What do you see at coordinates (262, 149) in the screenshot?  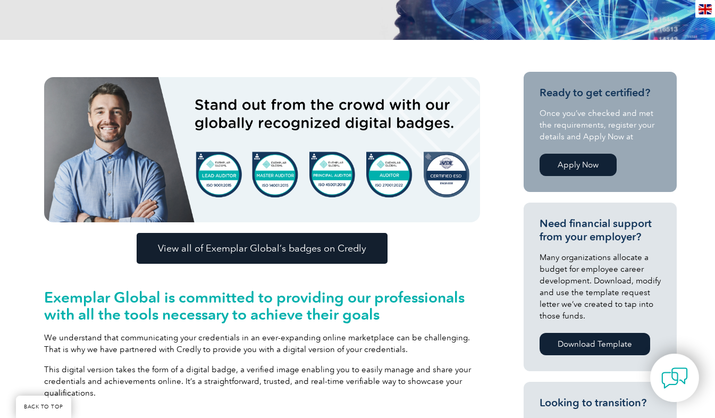 I see `img: badges` at bounding box center [262, 149].